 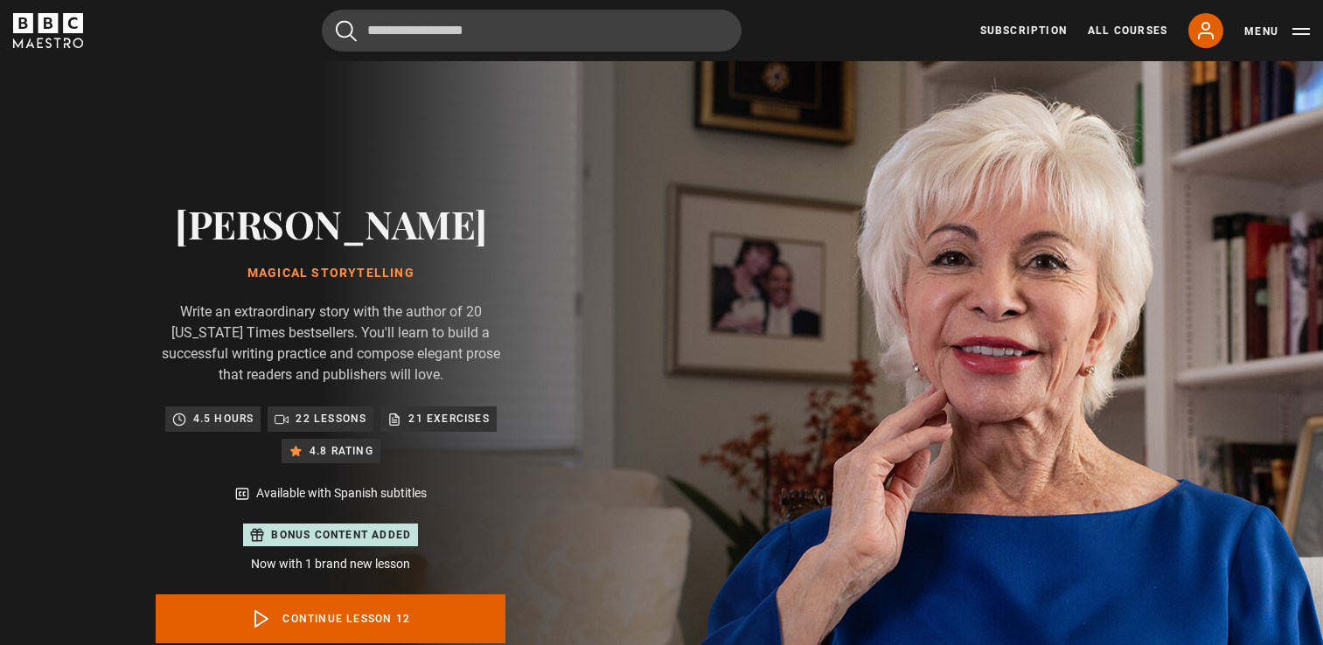 I want to click on p: 4.8 rating, so click(x=341, y=451).